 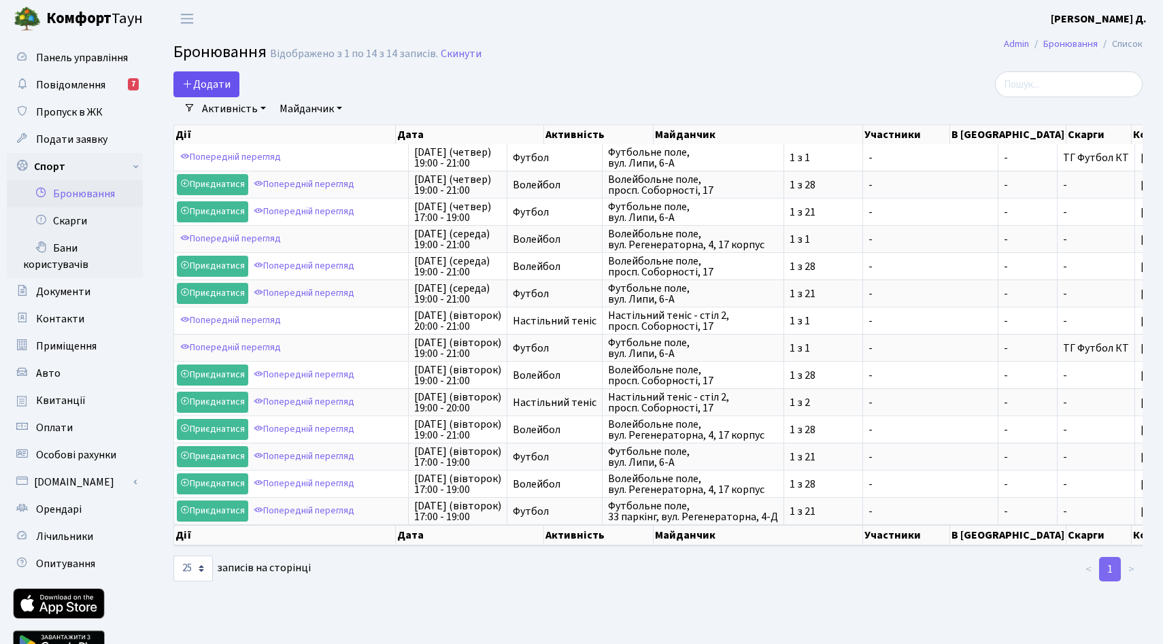 I want to click on a: Спорт, so click(x=75, y=167).